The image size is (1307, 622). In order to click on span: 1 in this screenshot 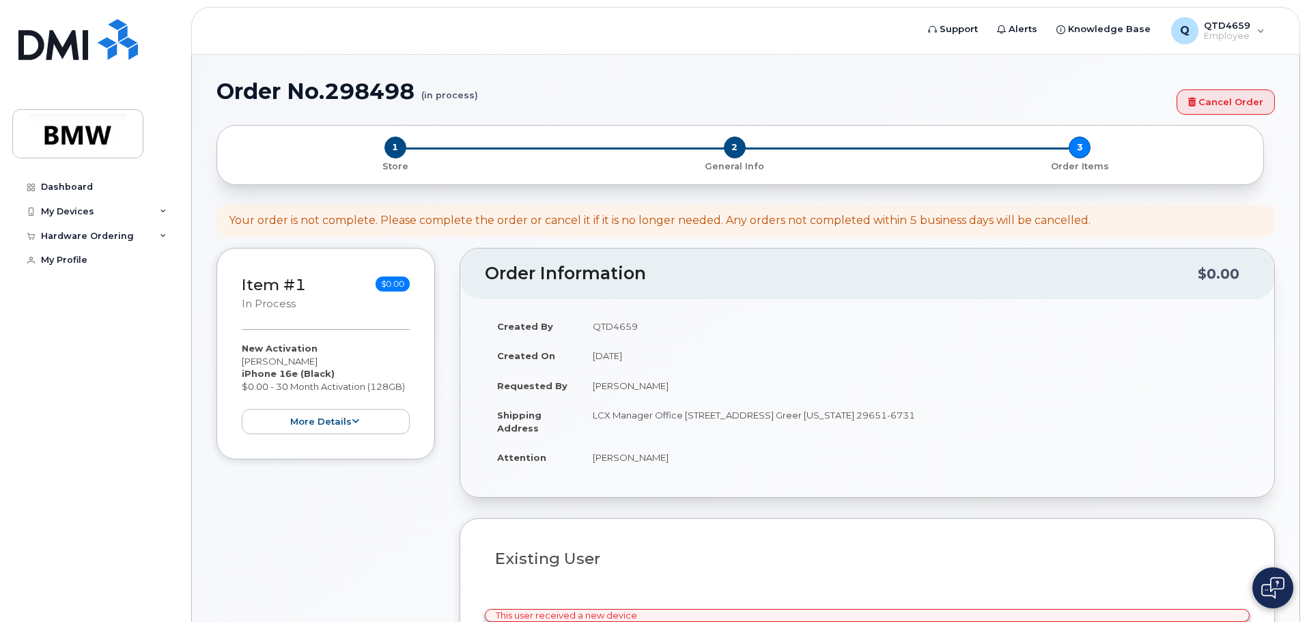, I will do `click(395, 148)`.